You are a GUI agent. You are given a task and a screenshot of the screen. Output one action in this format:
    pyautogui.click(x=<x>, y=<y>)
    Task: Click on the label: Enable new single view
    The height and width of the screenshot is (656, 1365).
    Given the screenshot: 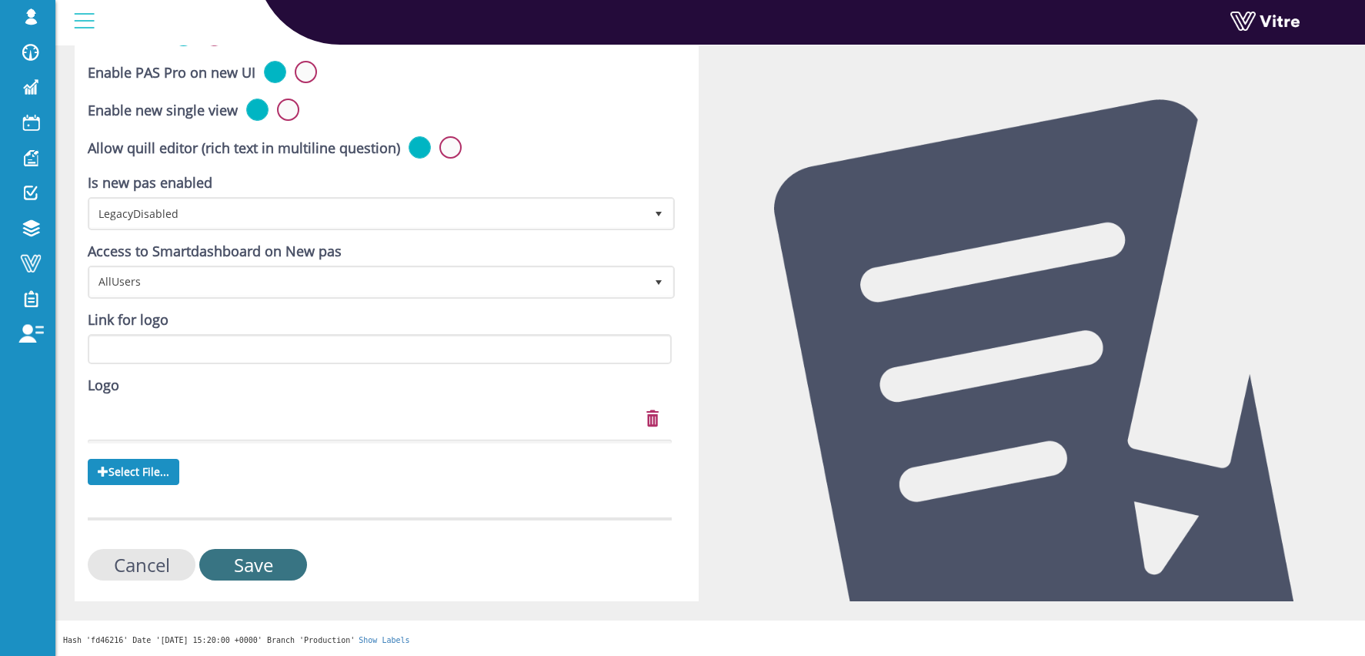 What is the action you would take?
    pyautogui.click(x=162, y=111)
    